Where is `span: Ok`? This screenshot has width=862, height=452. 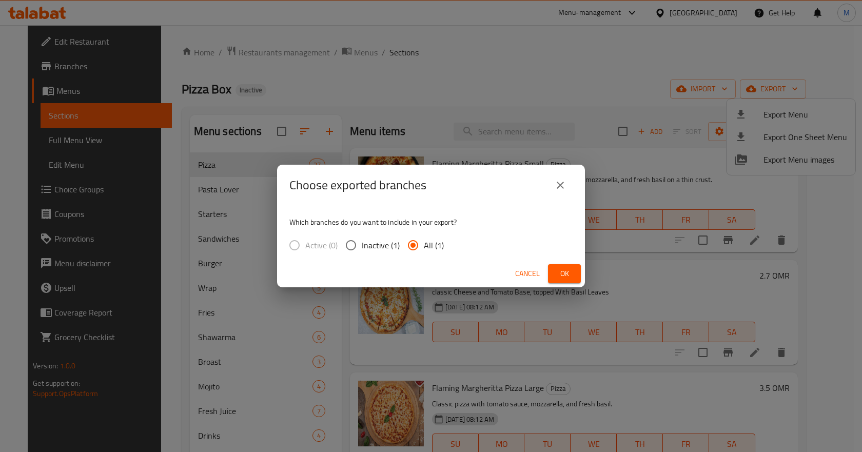
span: Ok is located at coordinates (565, 274).